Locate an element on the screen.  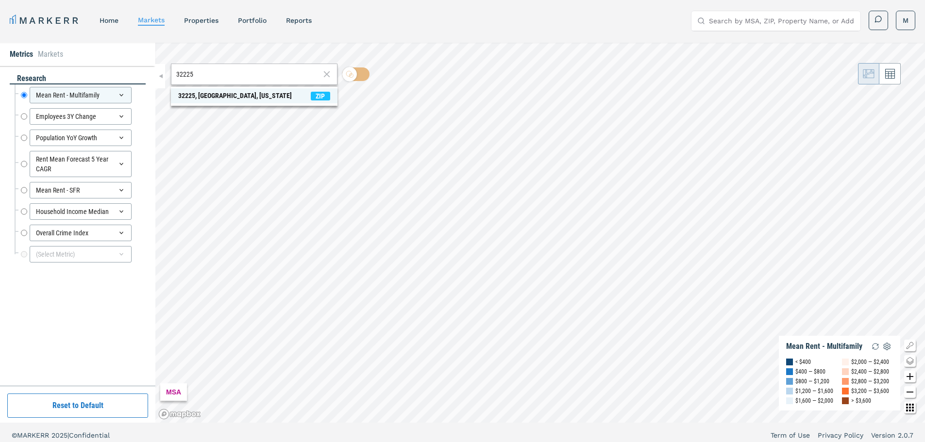
span: M is located at coordinates (905, 20).